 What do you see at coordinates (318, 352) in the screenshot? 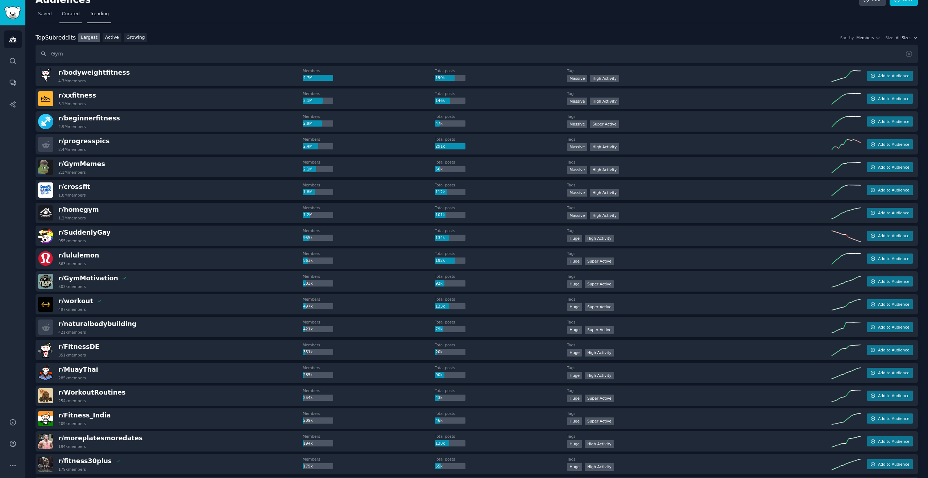
I see `div: 351k` at bounding box center [318, 352].